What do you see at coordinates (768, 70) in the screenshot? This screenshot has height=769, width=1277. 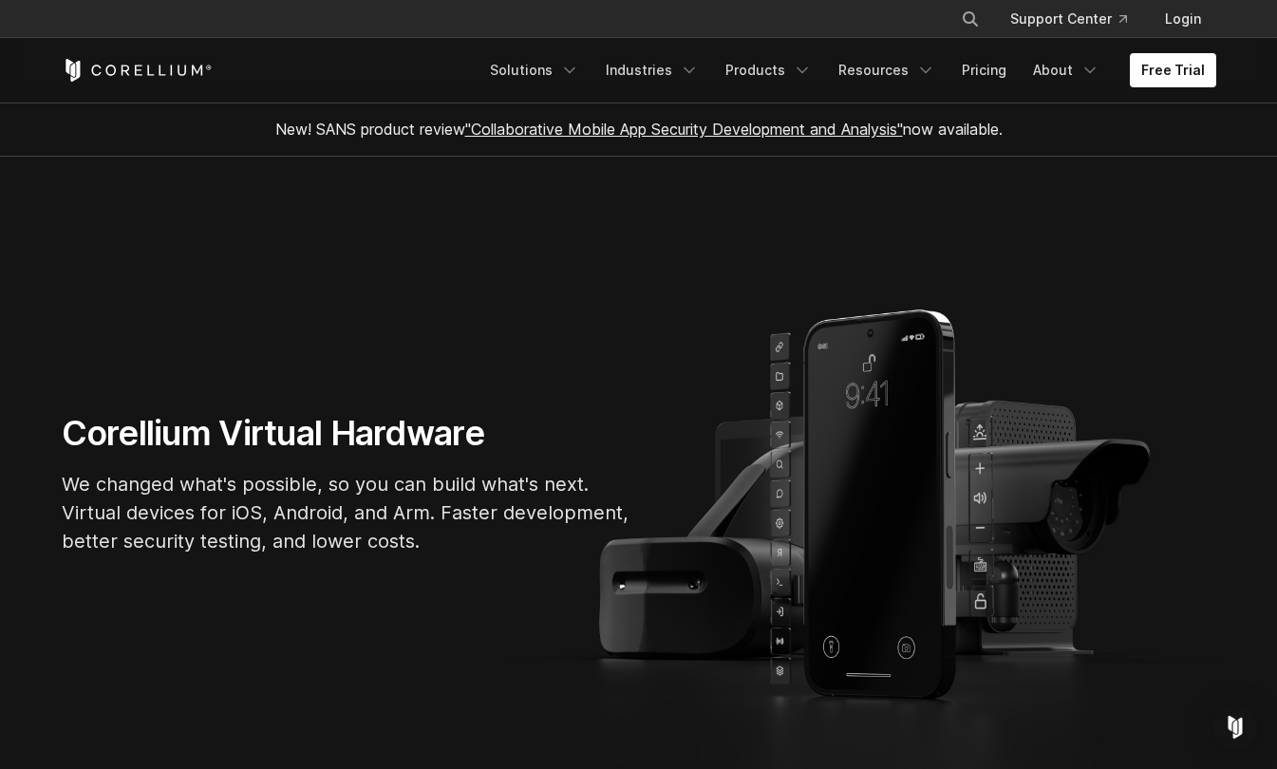 I see `a: Products` at bounding box center [768, 70].